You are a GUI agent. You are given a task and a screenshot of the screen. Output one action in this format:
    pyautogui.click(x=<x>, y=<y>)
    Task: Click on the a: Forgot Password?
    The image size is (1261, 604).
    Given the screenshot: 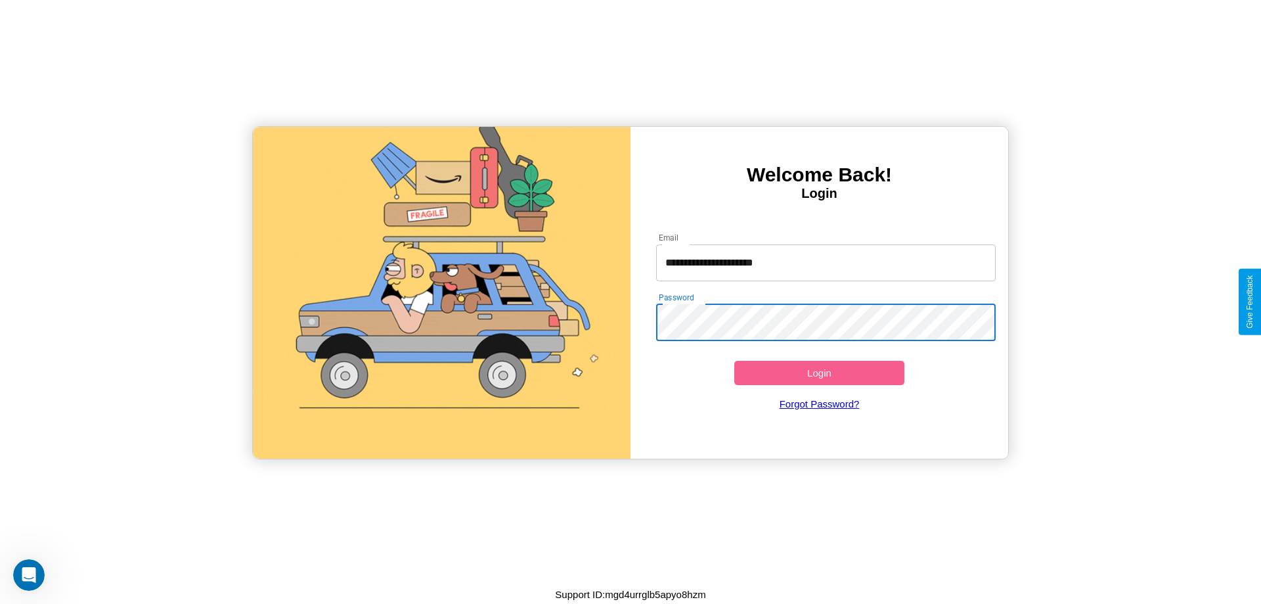 What is the action you would take?
    pyautogui.click(x=820, y=403)
    